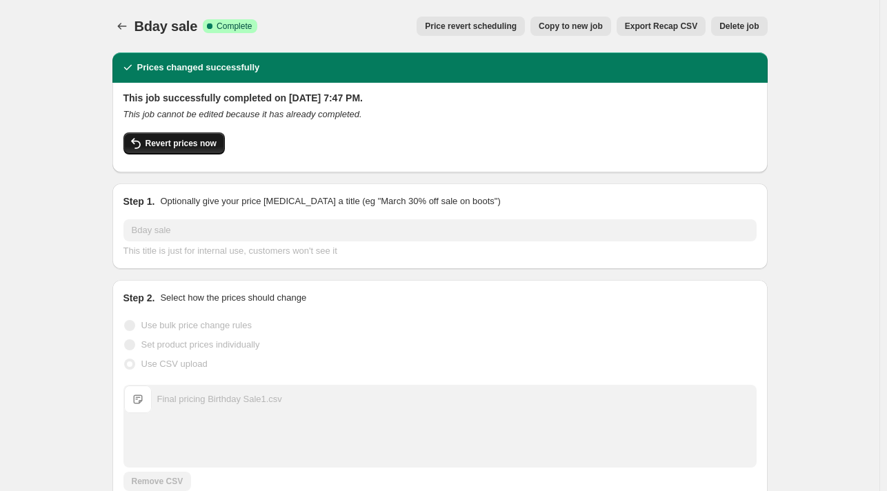 This screenshot has width=887, height=491. What do you see at coordinates (570, 26) in the screenshot?
I see `button: Copy to new job` at bounding box center [570, 26].